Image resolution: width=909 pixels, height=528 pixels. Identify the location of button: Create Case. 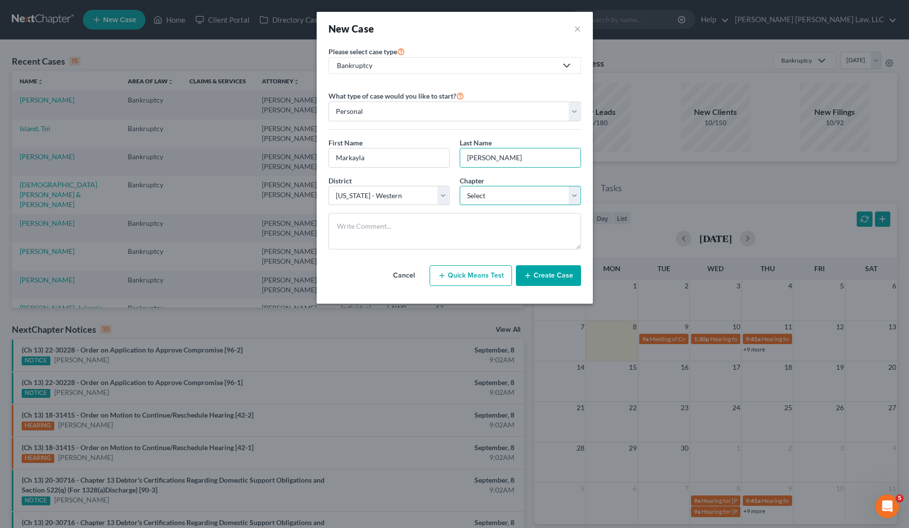
(548, 276).